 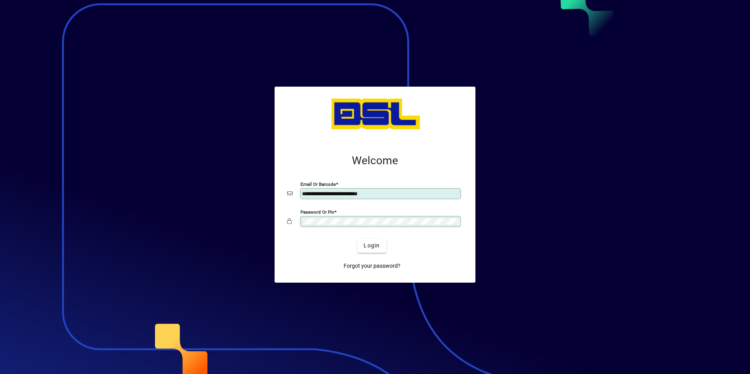 I want to click on a: Forgot your password?, so click(x=372, y=266).